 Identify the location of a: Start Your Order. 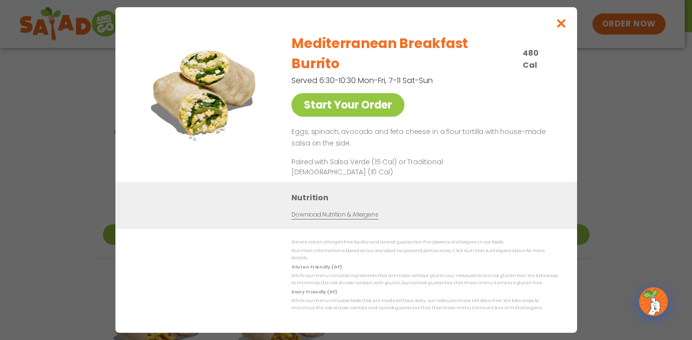
(347, 105).